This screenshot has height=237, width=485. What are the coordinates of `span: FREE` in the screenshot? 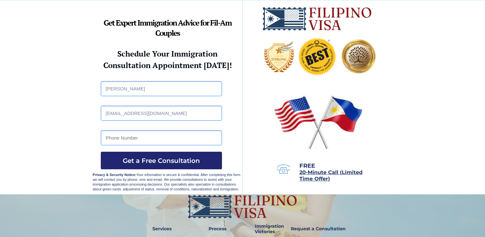 It's located at (307, 166).